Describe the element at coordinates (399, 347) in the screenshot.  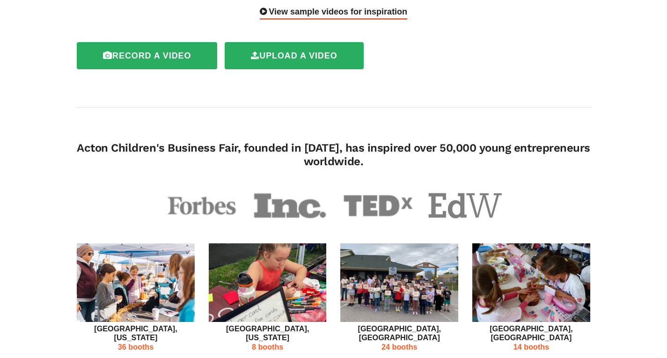
I see `p: 24 booths` at that location.